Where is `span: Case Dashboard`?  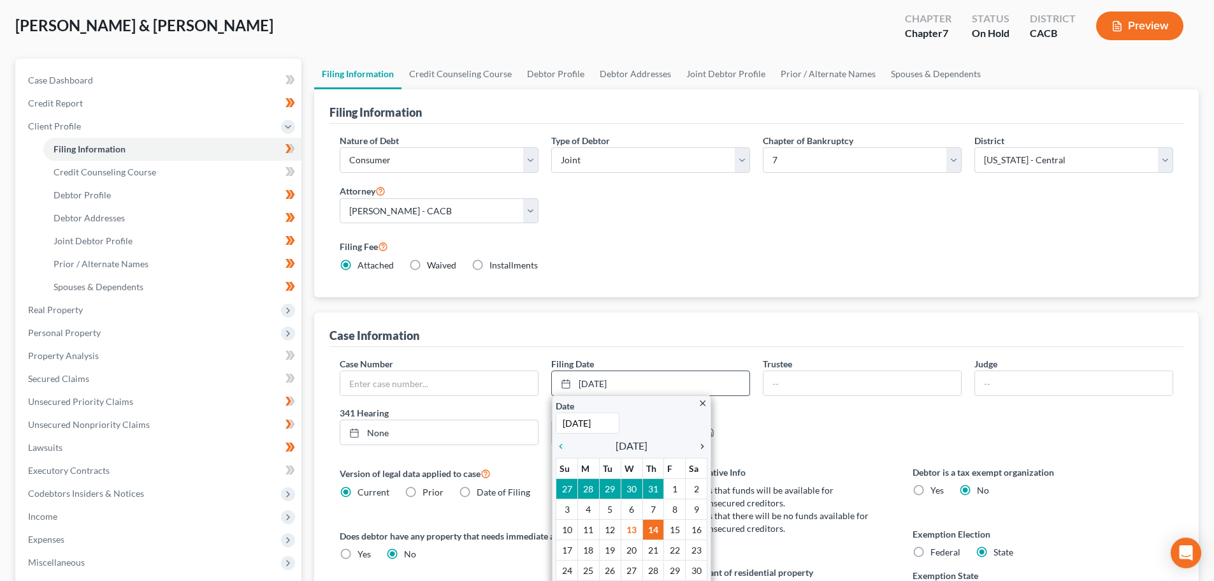
span: Case Dashboard is located at coordinates (61, 80).